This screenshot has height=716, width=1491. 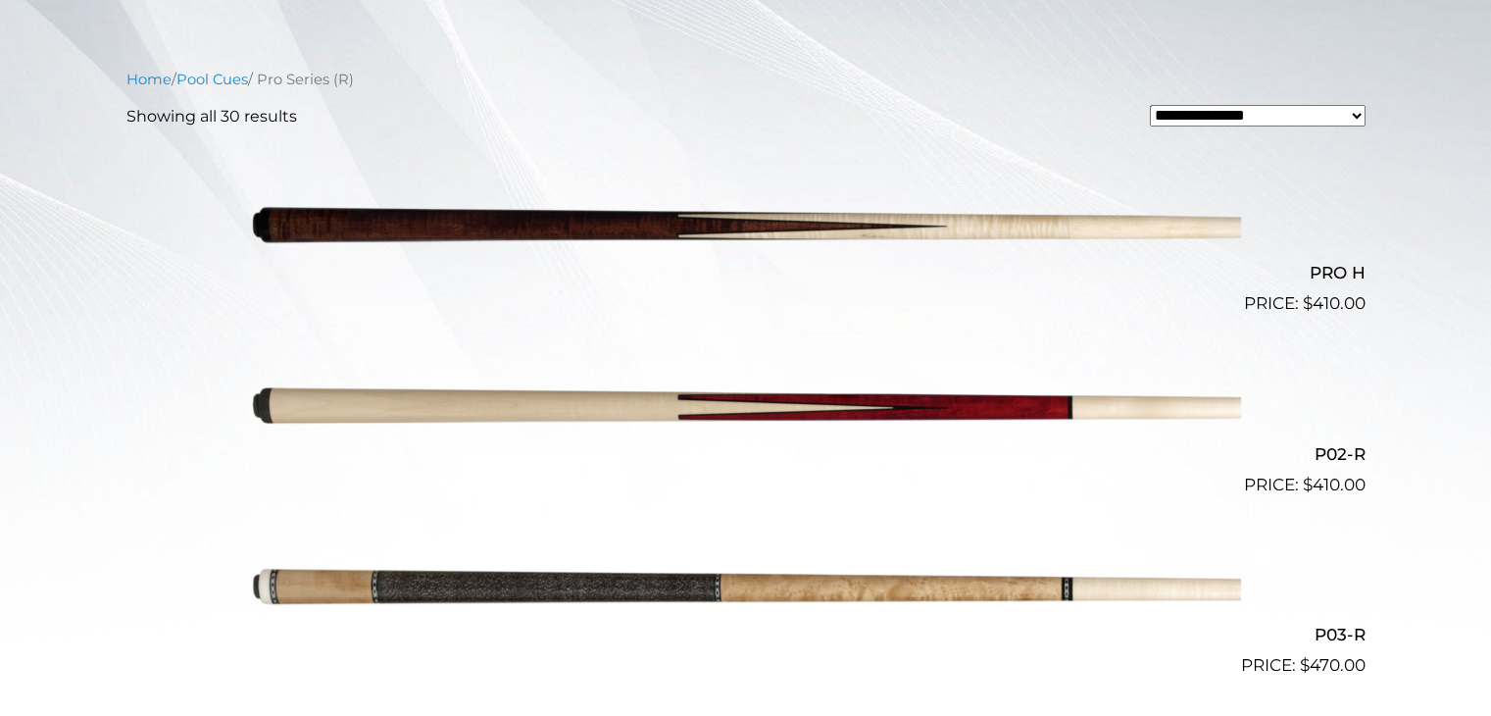 I want to click on h2: P02-R, so click(x=746, y=453).